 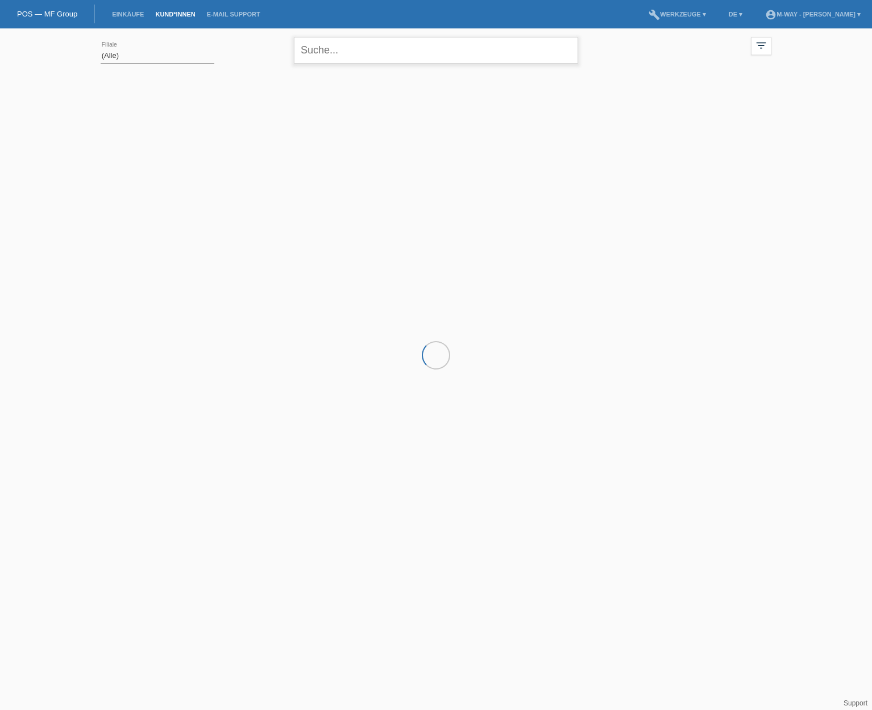 What do you see at coordinates (771, 15) in the screenshot?
I see `i: account_circle` at bounding box center [771, 15].